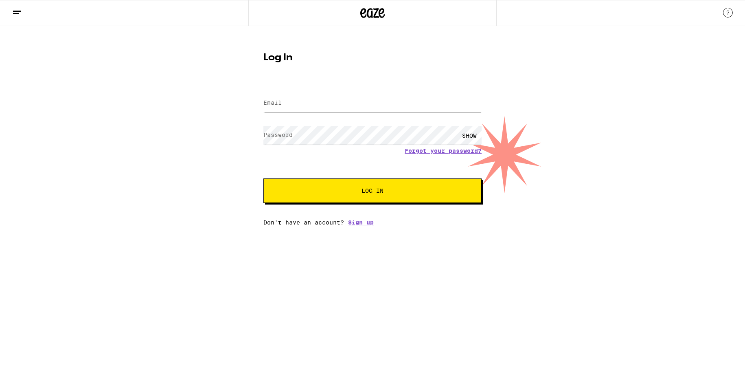 Image resolution: width=745 pixels, height=372 pixels. I want to click on a: Sign up, so click(361, 222).